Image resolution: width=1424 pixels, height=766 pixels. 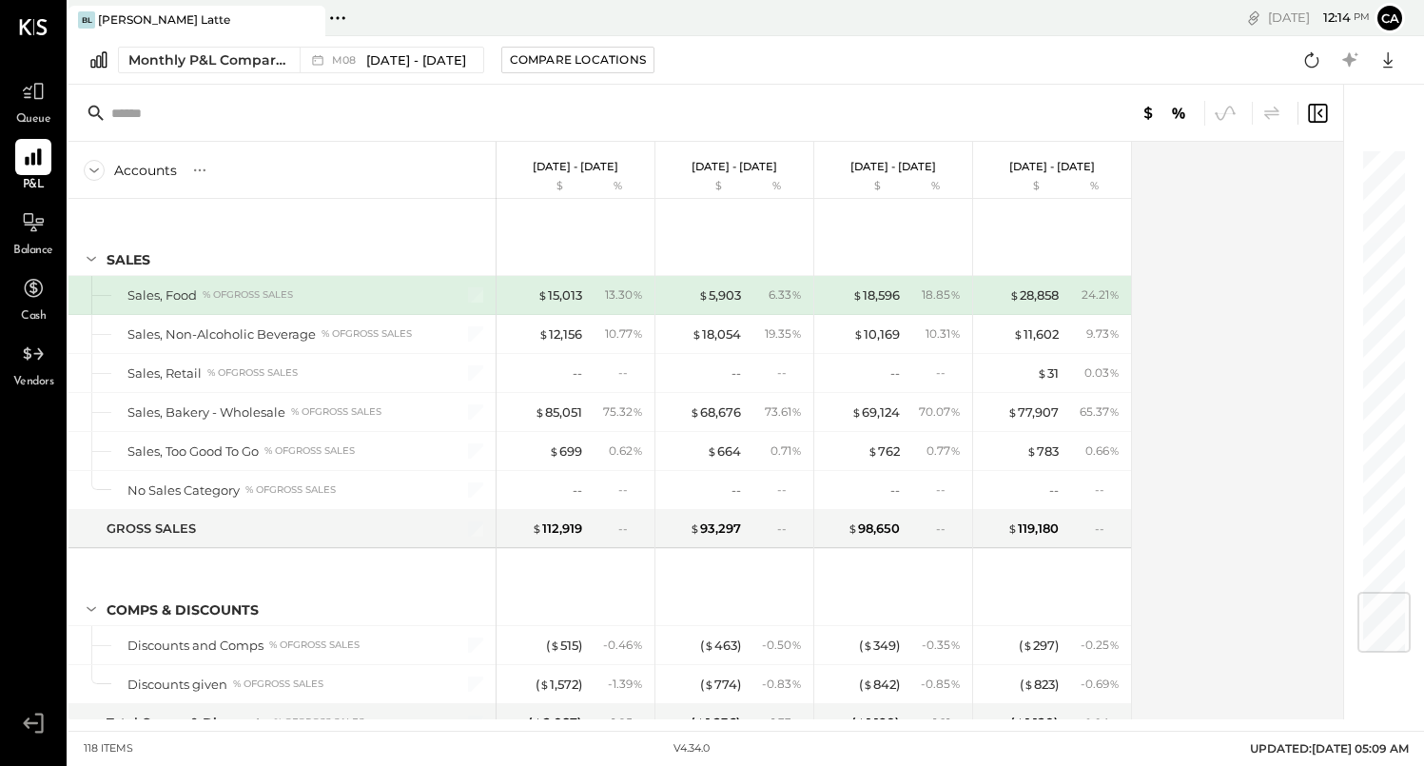 What do you see at coordinates (108, 748) in the screenshot?
I see `div: 118 items` at bounding box center [108, 748].